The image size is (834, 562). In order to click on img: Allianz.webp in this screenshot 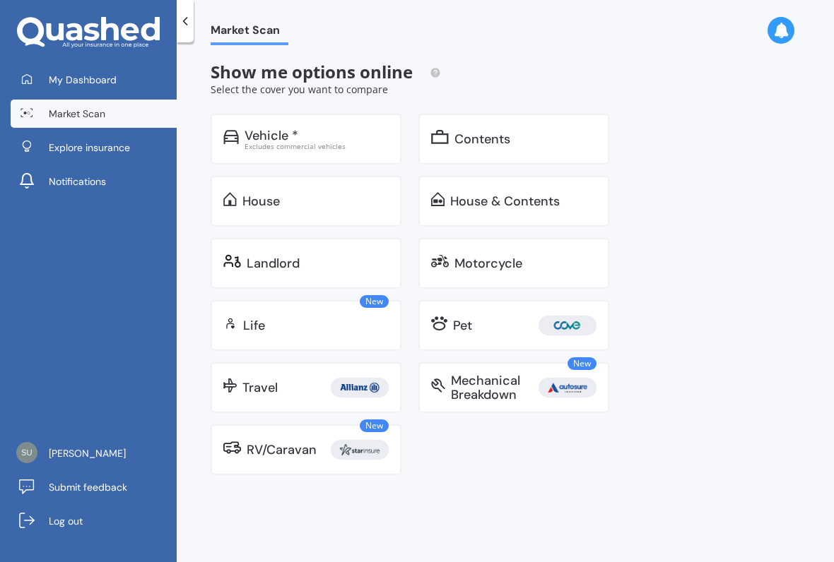, I will do `click(360, 388)`.